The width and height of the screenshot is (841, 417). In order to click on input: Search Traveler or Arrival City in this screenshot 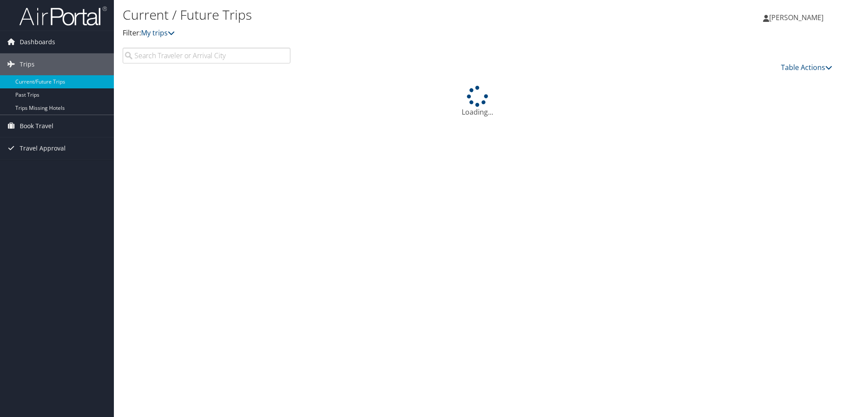, I will do `click(206, 56)`.